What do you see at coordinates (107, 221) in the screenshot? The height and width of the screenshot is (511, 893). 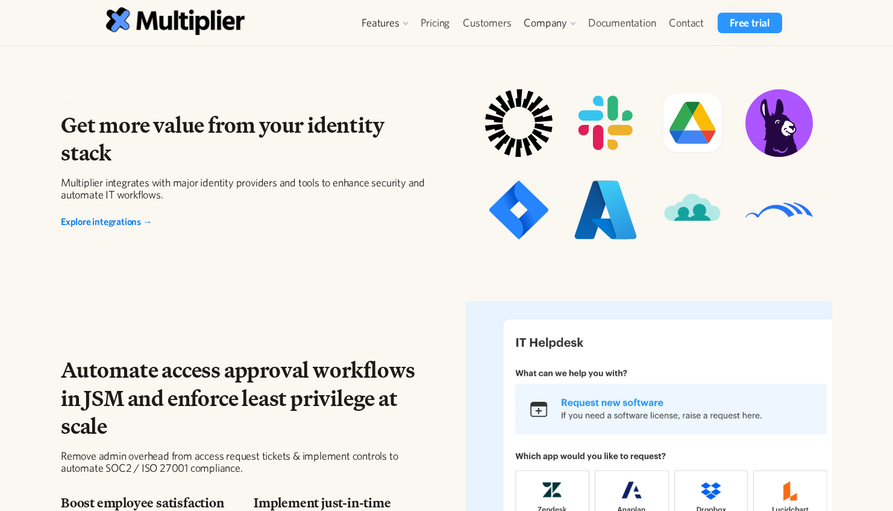 I see `div: Explore integrations →` at bounding box center [107, 221].